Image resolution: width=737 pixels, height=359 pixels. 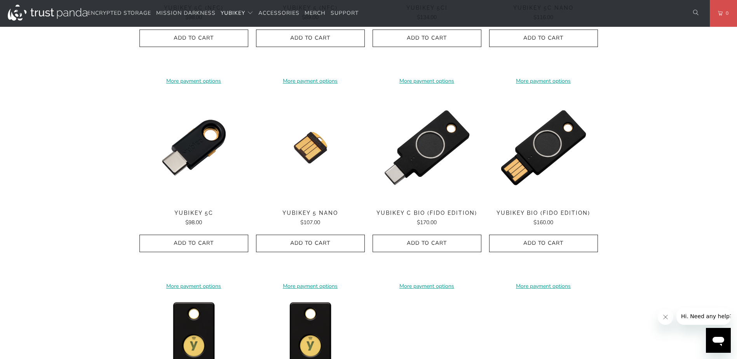 What do you see at coordinates (544, 148) in the screenshot?
I see `a: YubiKey Bio (FIDO Edition) - Trust Panda YubiKey Bio (FIDO Edition) - Trust Panda` at bounding box center [544, 148].